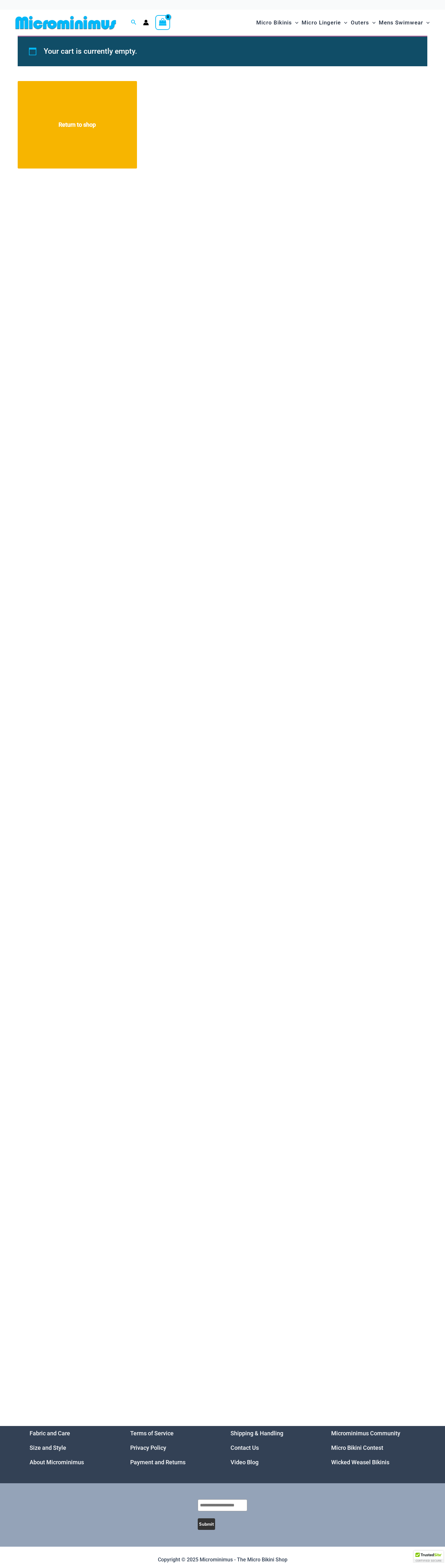  I want to click on div: TrustedSite Certified, so click(429, 1557).